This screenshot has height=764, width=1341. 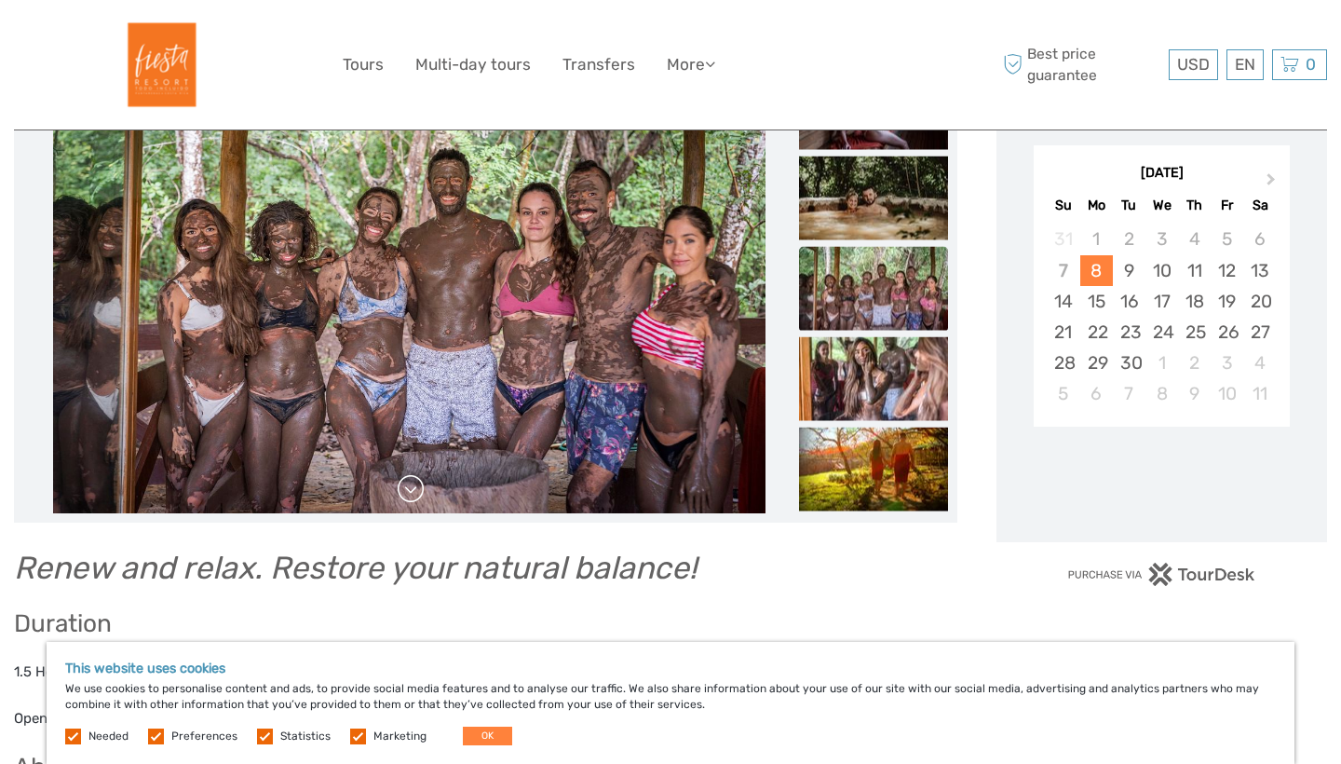 What do you see at coordinates (1259, 238) in the screenshot?
I see `div: Not available Saturday, September 6th, 2025` at bounding box center [1259, 238].